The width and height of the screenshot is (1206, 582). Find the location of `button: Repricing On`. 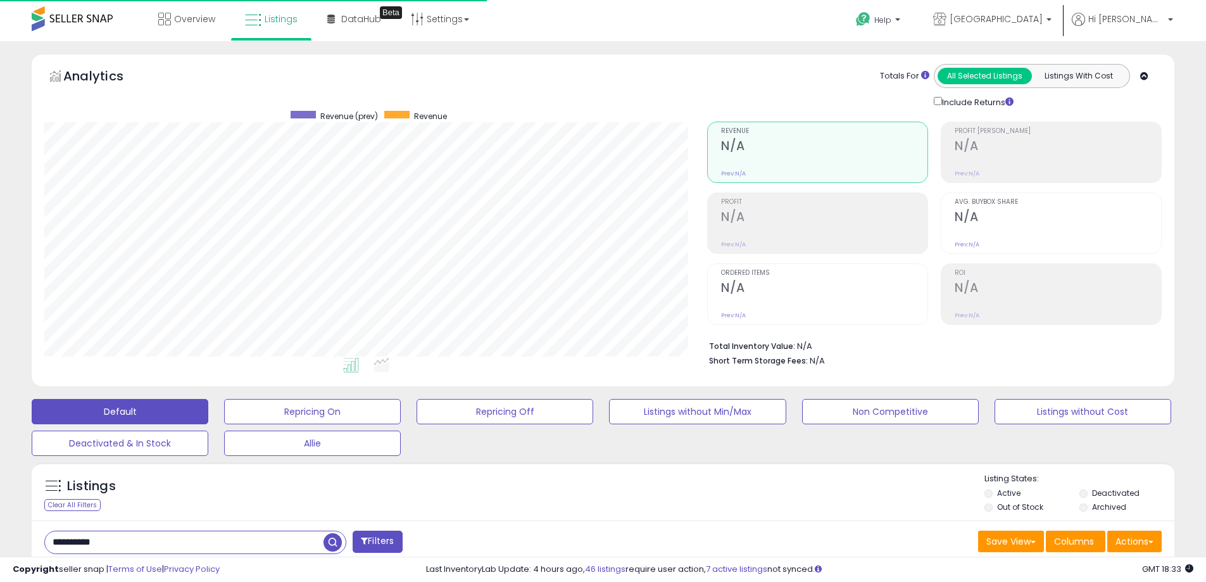

button: Repricing On is located at coordinates (312, 412).